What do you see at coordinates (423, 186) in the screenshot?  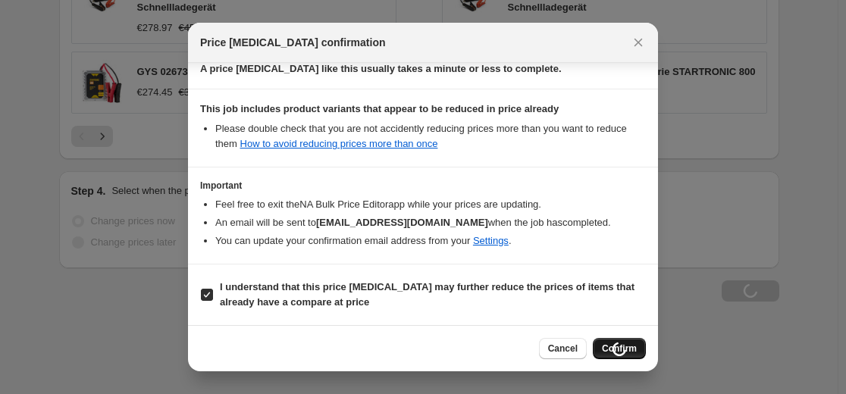 I see `h3: Important` at bounding box center [423, 186].